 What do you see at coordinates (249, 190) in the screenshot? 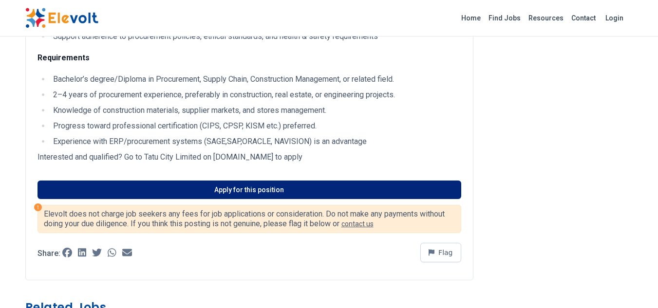
I see `a: Apply for this position` at bounding box center [249, 190].